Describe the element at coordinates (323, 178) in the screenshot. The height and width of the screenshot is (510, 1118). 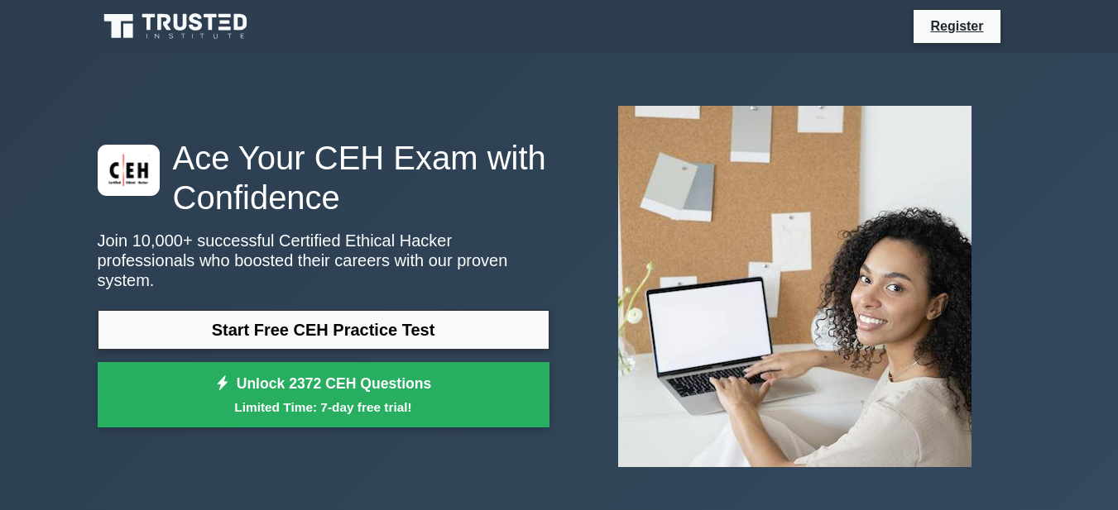
I see `h1: Ace Your CEH Exam with Confidence` at that location.